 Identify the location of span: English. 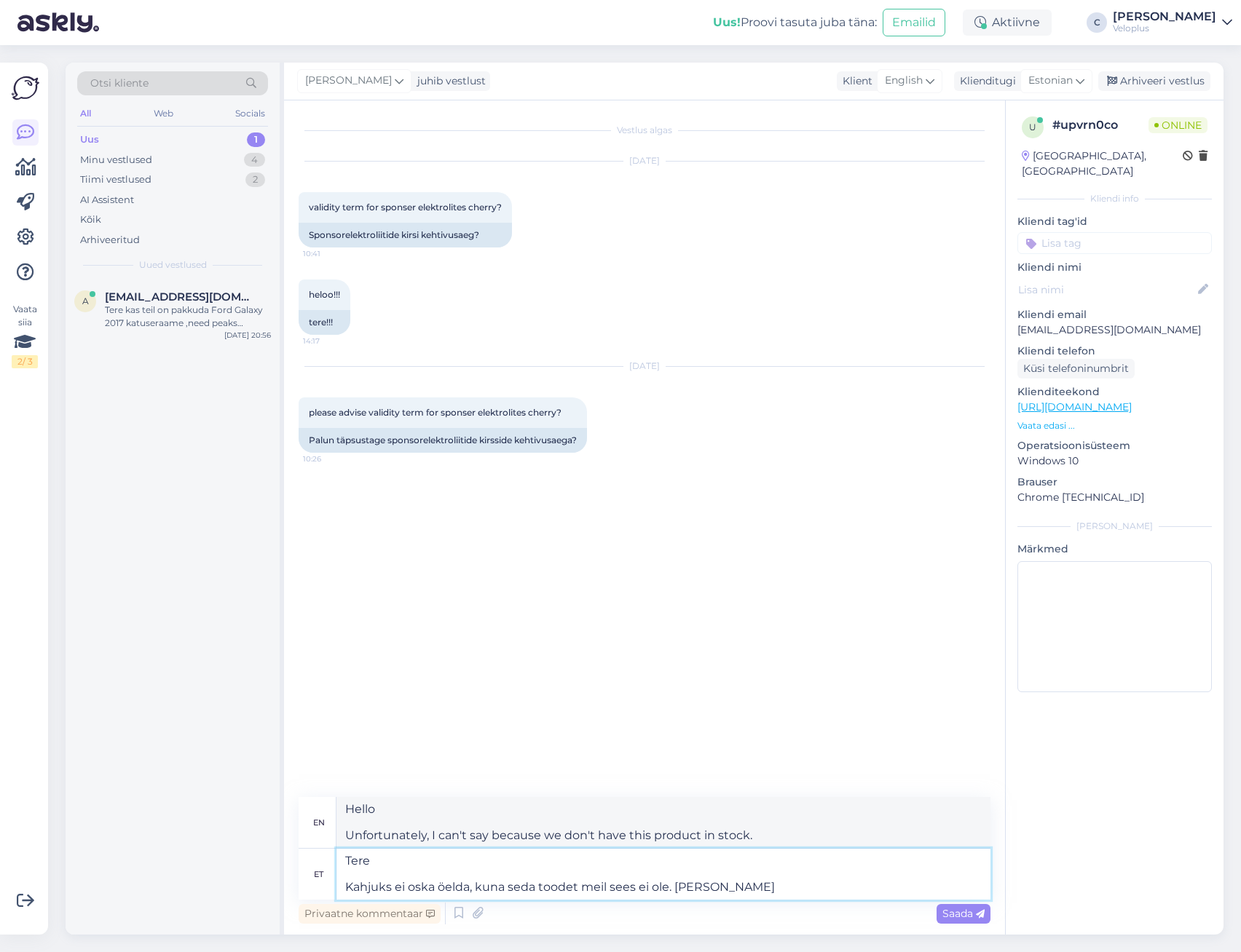
(904, 80).